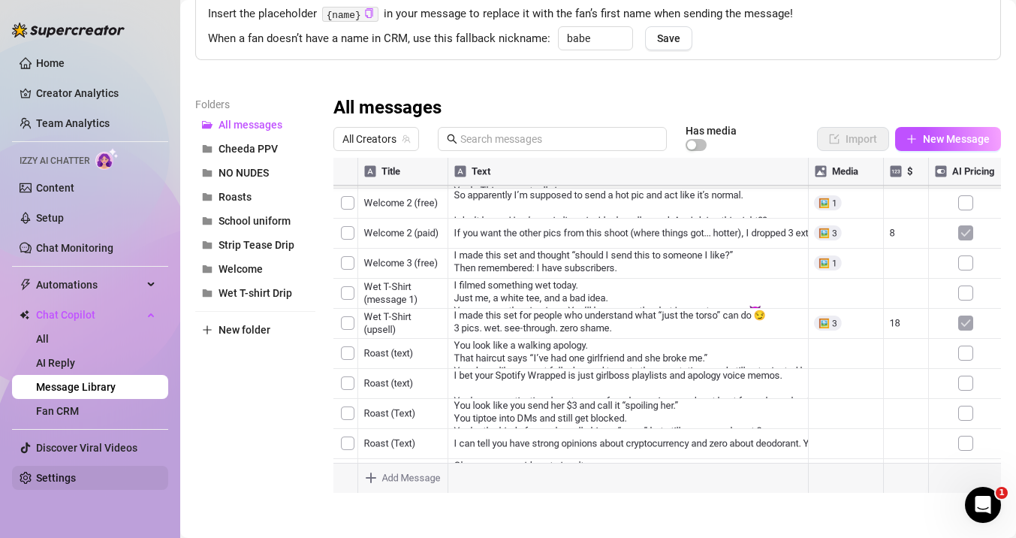  What do you see at coordinates (255, 269) in the screenshot?
I see `button: Welcome` at bounding box center [255, 269].